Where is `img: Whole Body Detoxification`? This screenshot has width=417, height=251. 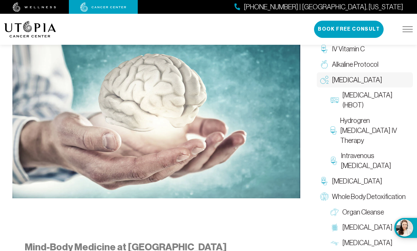
img: Whole Body Detoxification is located at coordinates (325, 197).